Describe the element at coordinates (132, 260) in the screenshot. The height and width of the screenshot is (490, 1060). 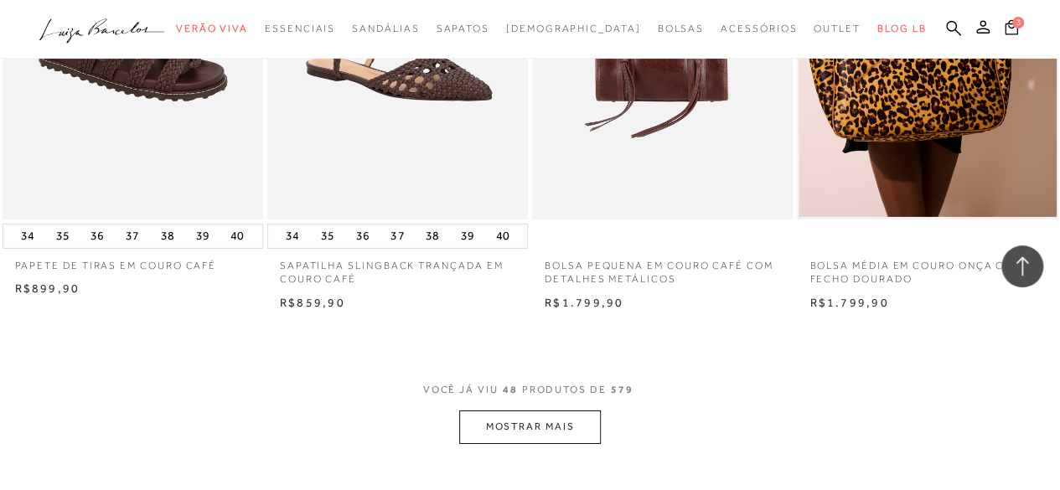
I see `p: PAPETE DE TIRAS EM COURO CAFÉ` at that location.